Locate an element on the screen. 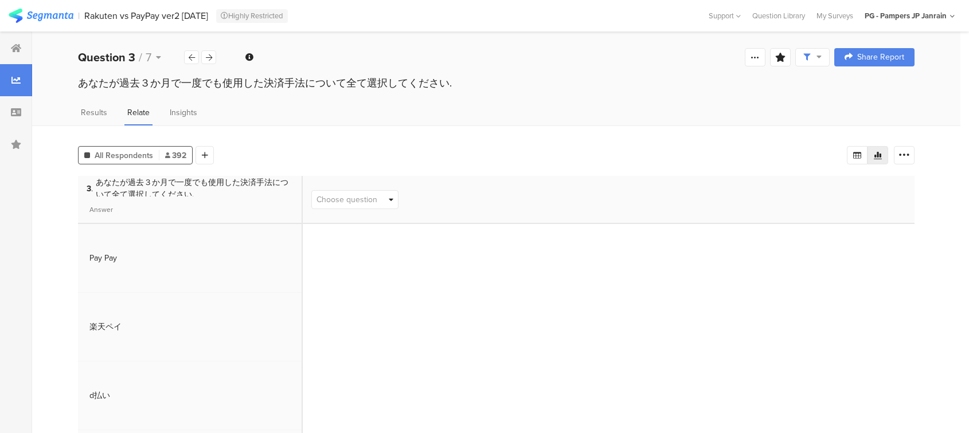  span: Insights is located at coordinates (183, 112).